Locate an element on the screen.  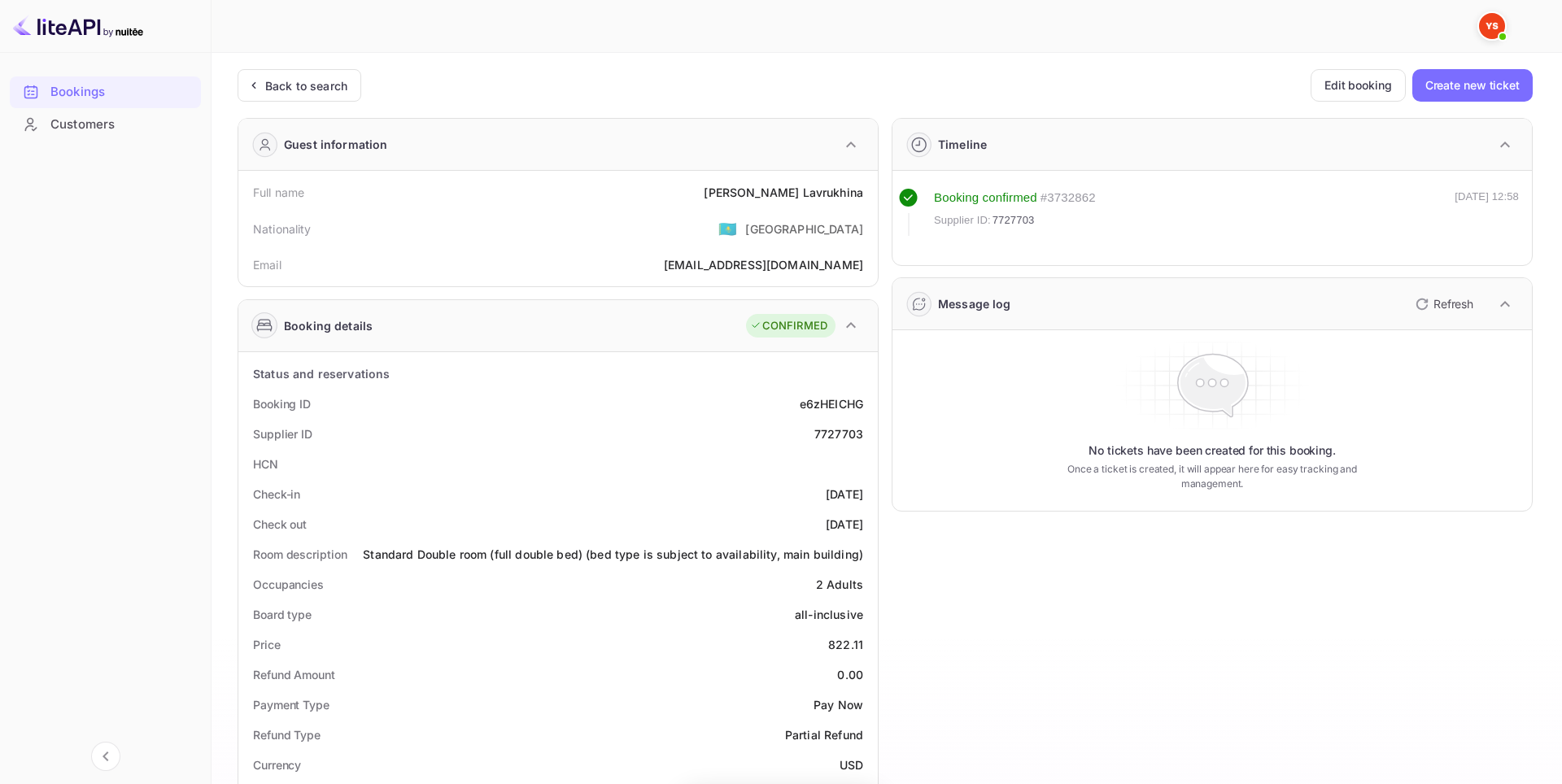
span: Supplier ID: is located at coordinates (963, 220).